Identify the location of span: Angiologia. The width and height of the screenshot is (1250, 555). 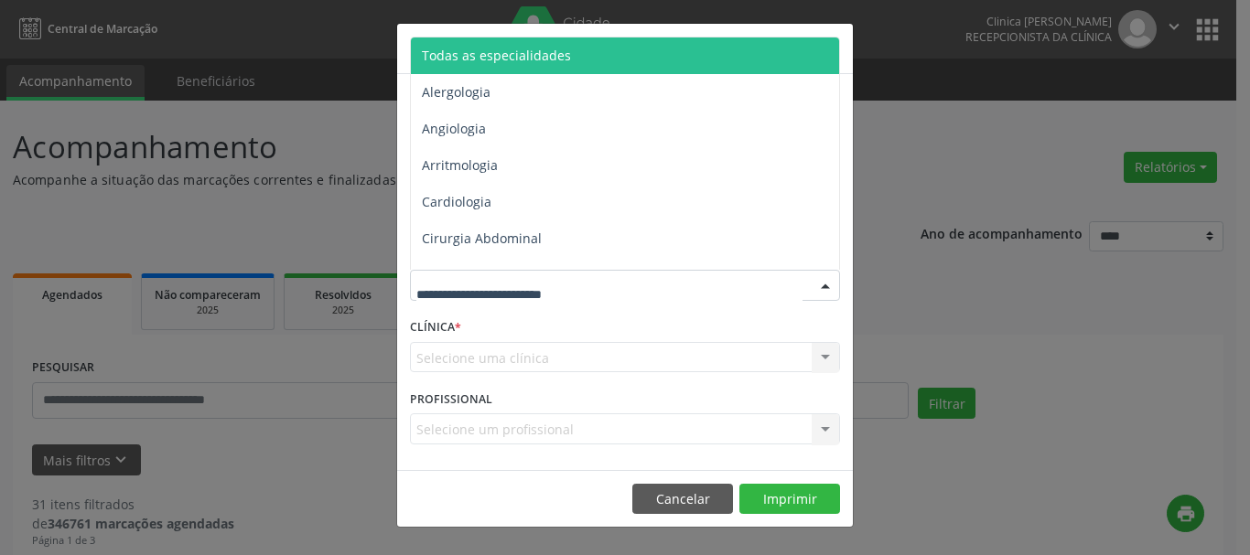
(454, 128).